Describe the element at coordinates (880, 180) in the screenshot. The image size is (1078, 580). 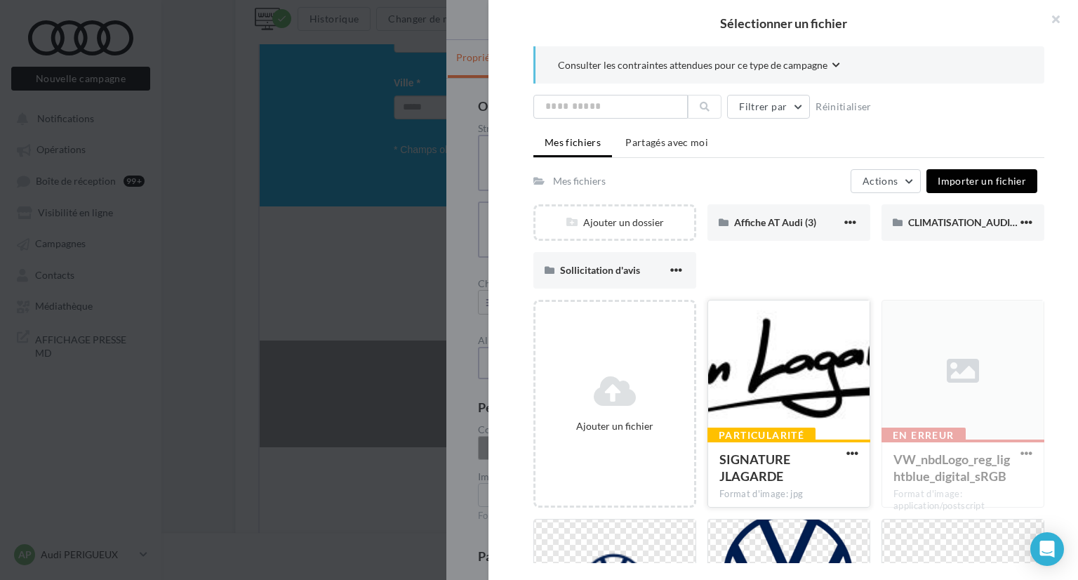
I see `span: Actions` at that location.